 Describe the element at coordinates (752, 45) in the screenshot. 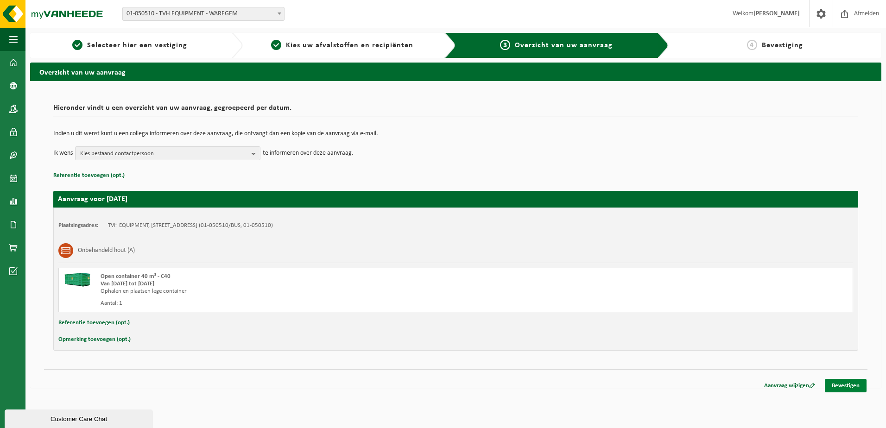

I see `span: 4` at that location.